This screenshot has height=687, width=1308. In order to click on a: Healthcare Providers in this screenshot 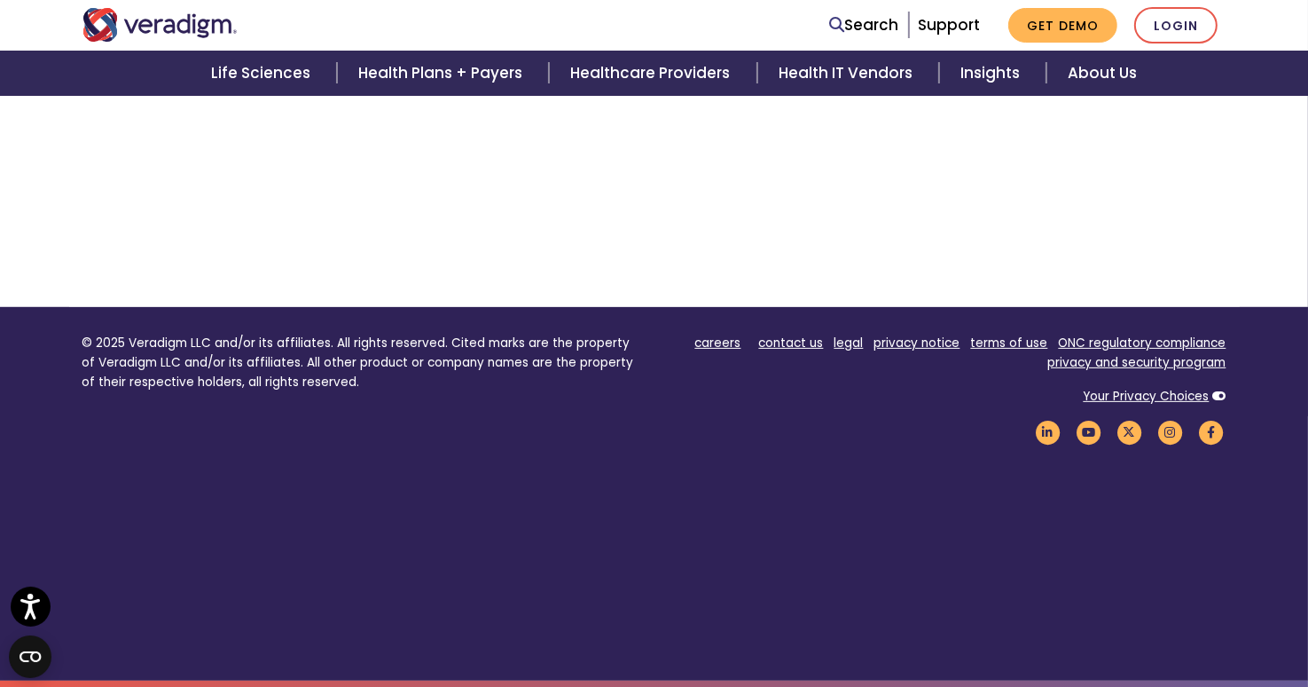, I will do `click(653, 73)`.